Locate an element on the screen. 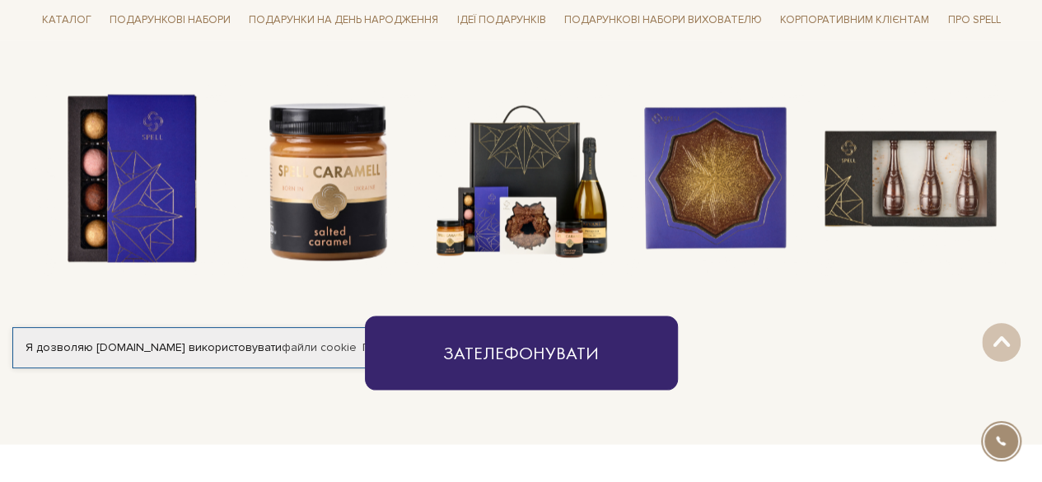 The height and width of the screenshot is (482, 1042). a: Подарунки на День народження is located at coordinates (343, 21).